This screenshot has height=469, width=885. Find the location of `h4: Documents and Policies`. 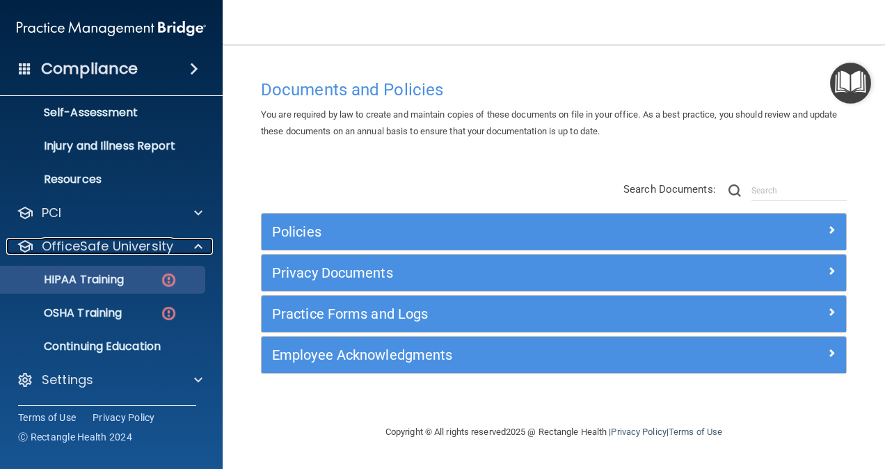

h4: Documents and Policies is located at coordinates (554, 90).